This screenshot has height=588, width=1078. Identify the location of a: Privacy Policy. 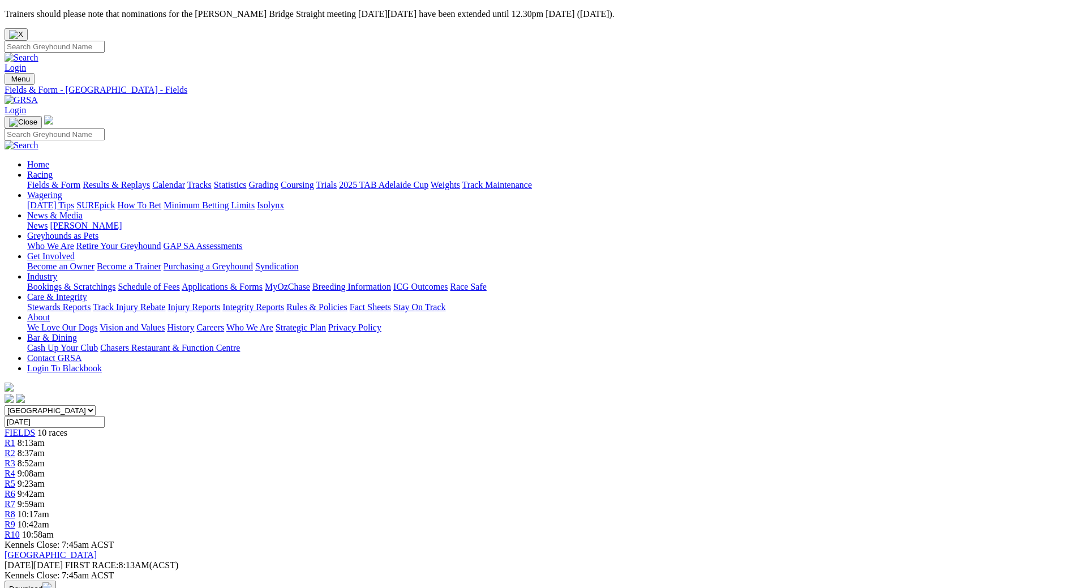
(355, 327).